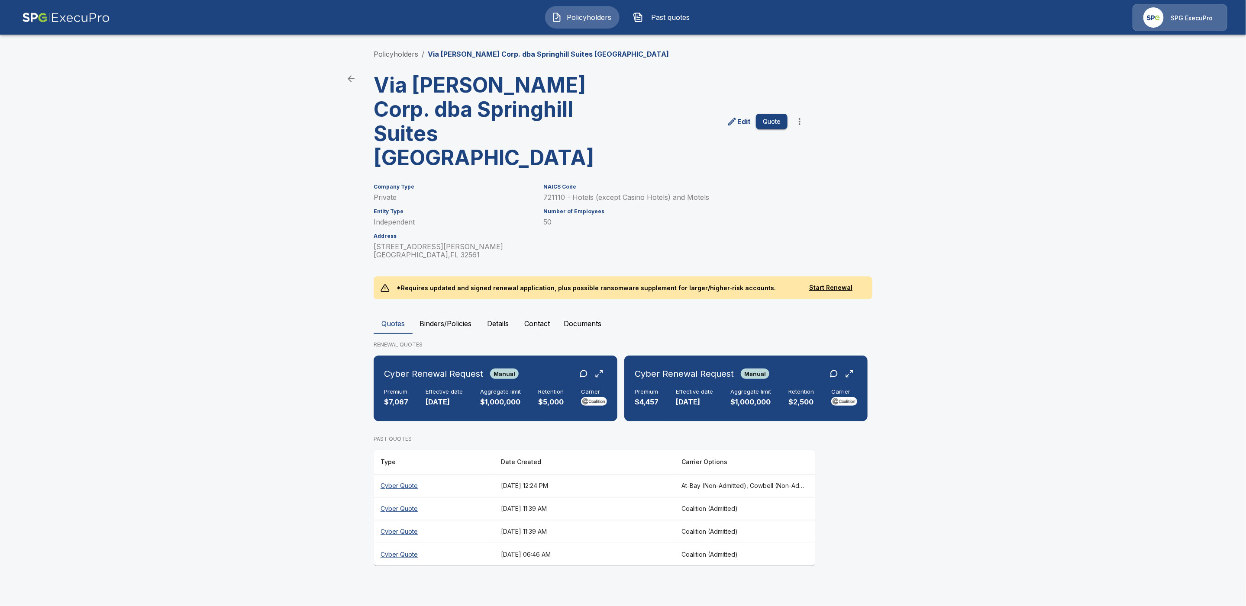  What do you see at coordinates (670, 17) in the screenshot?
I see `span: Past quotes` at bounding box center [670, 17].